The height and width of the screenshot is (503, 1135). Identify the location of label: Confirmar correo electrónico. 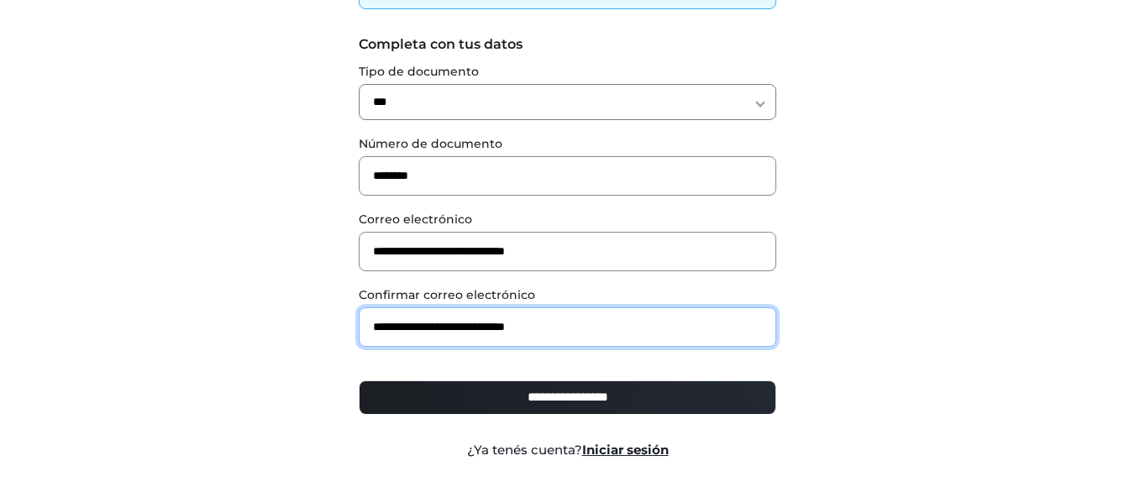
(567, 295).